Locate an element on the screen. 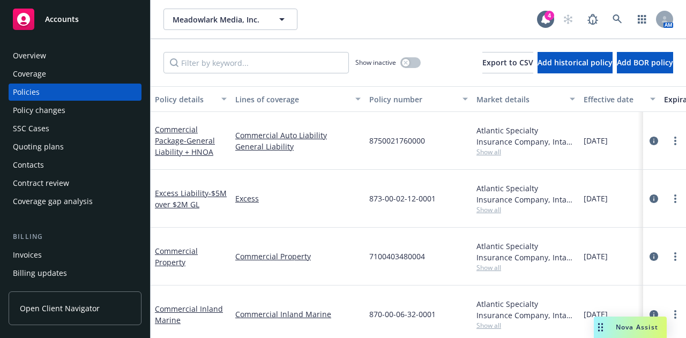 This screenshot has height=338, width=686. div: Drag to move is located at coordinates (601, 328).